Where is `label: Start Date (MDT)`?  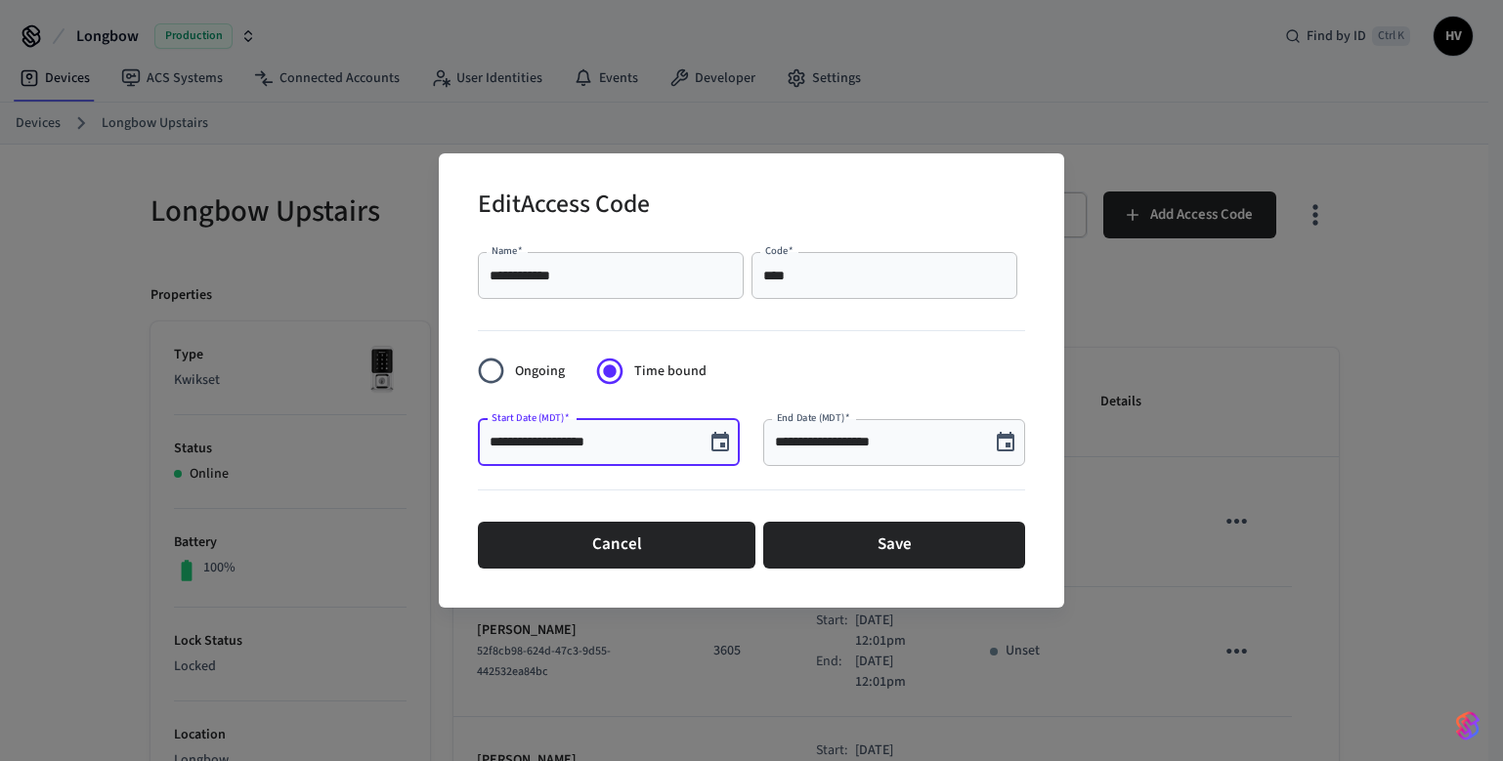 label: Start Date (MDT) is located at coordinates (531, 417).